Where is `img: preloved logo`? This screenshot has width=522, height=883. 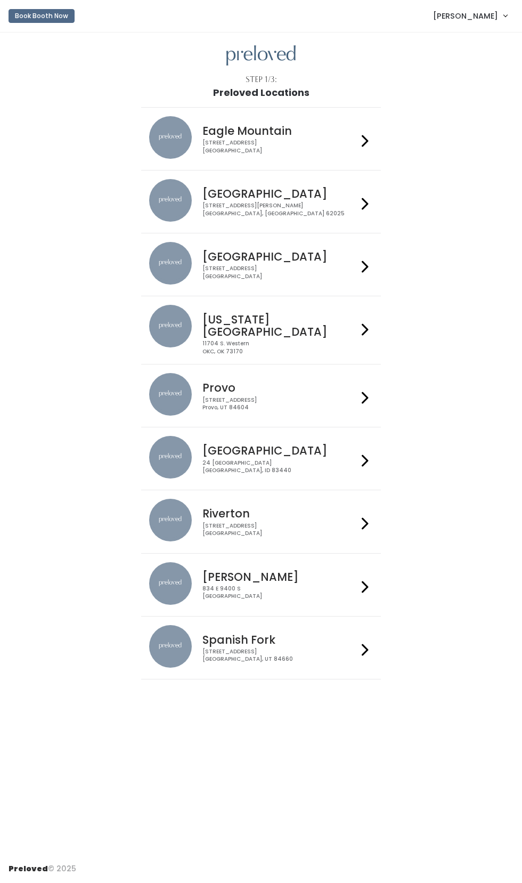
img: preloved logo is located at coordinates (261, 55).